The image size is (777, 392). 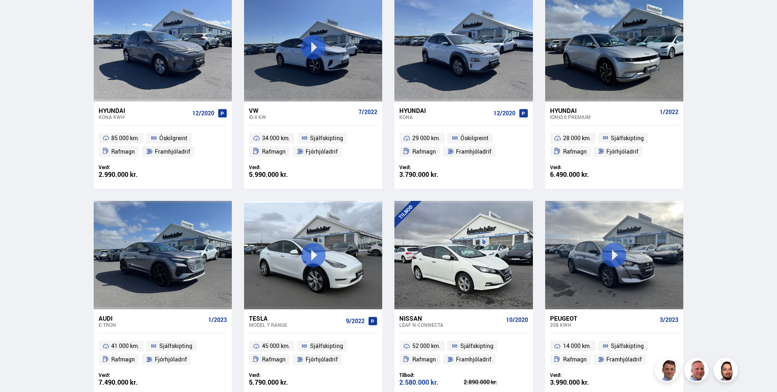 What do you see at coordinates (125, 138) in the screenshot?
I see `span: 85 000 km.` at bounding box center [125, 138].